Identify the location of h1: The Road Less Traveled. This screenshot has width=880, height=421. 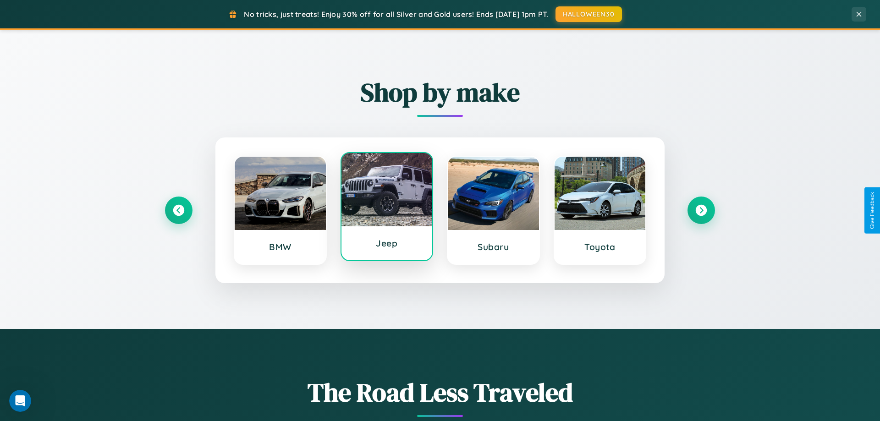
(440, 392).